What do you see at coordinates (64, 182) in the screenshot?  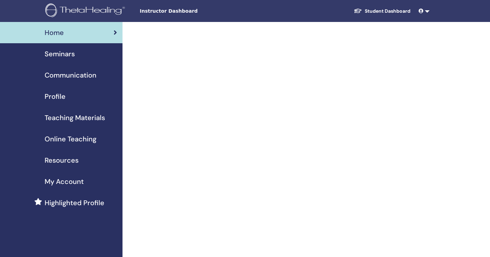 I see `span: My Account` at bounding box center [64, 182].